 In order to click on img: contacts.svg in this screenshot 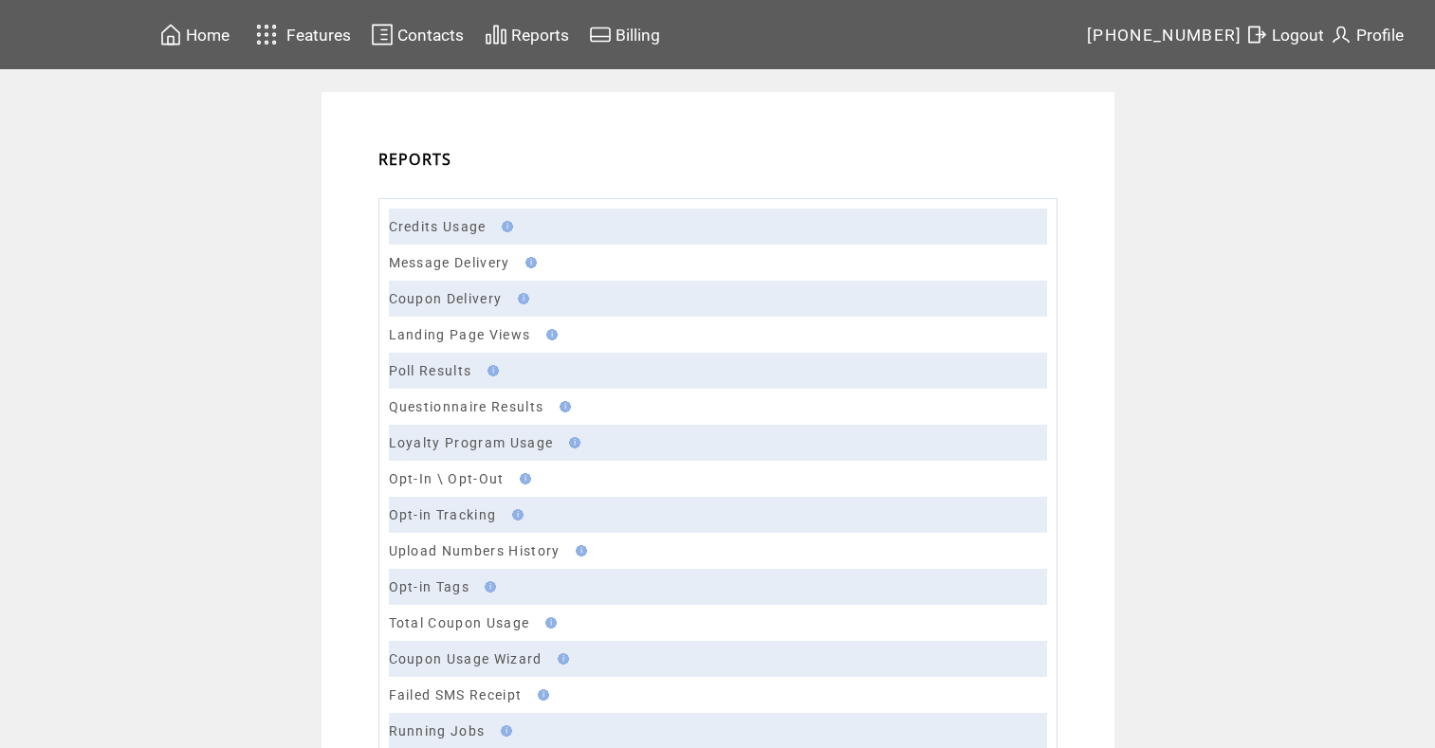, I will do `click(382, 34)`.